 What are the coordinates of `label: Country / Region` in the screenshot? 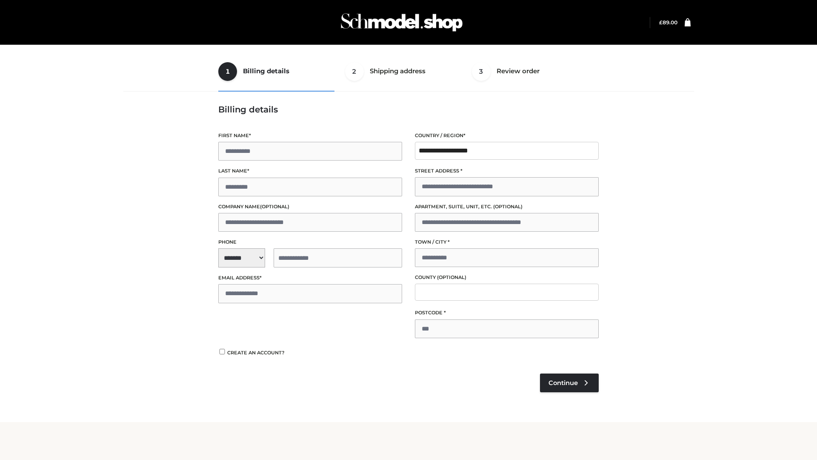 It's located at (507, 135).